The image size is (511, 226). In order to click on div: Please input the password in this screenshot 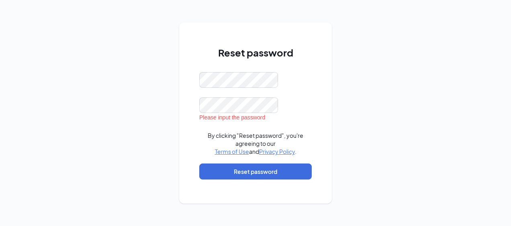, I will do `click(255, 118)`.